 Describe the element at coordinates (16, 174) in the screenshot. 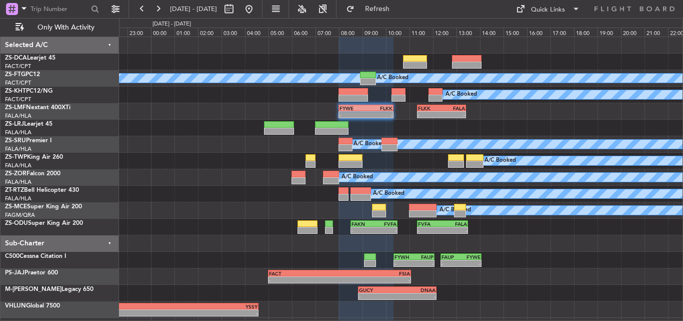

I see `span: ZS-ZOR` at that location.